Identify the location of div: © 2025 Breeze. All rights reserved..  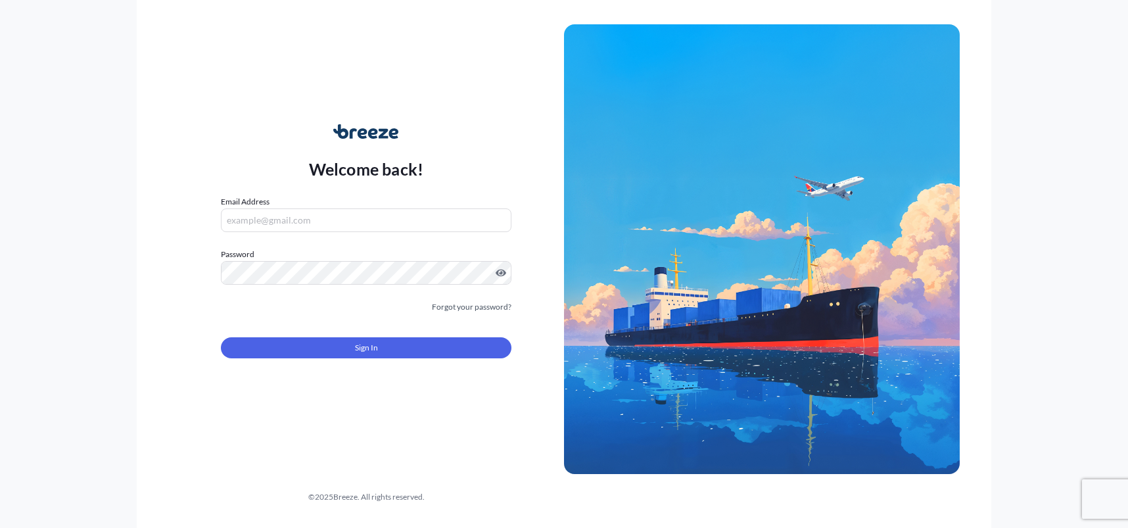
(366, 497).